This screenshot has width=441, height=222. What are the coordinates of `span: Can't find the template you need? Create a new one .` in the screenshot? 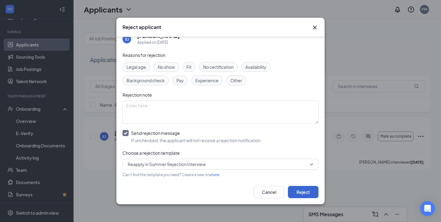 It's located at (171, 175).